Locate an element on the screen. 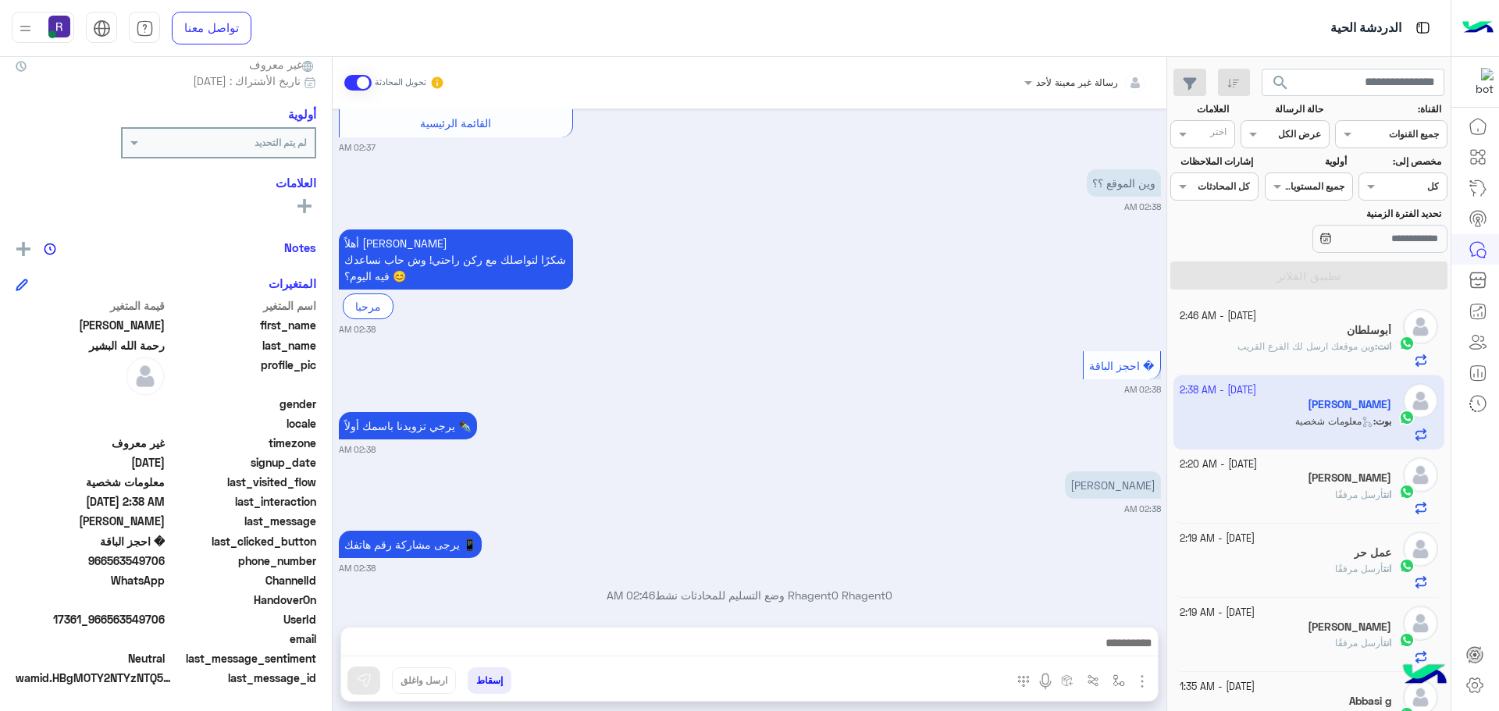 This screenshot has height=711, width=1499. h5: عمل حر is located at coordinates (1372, 553).